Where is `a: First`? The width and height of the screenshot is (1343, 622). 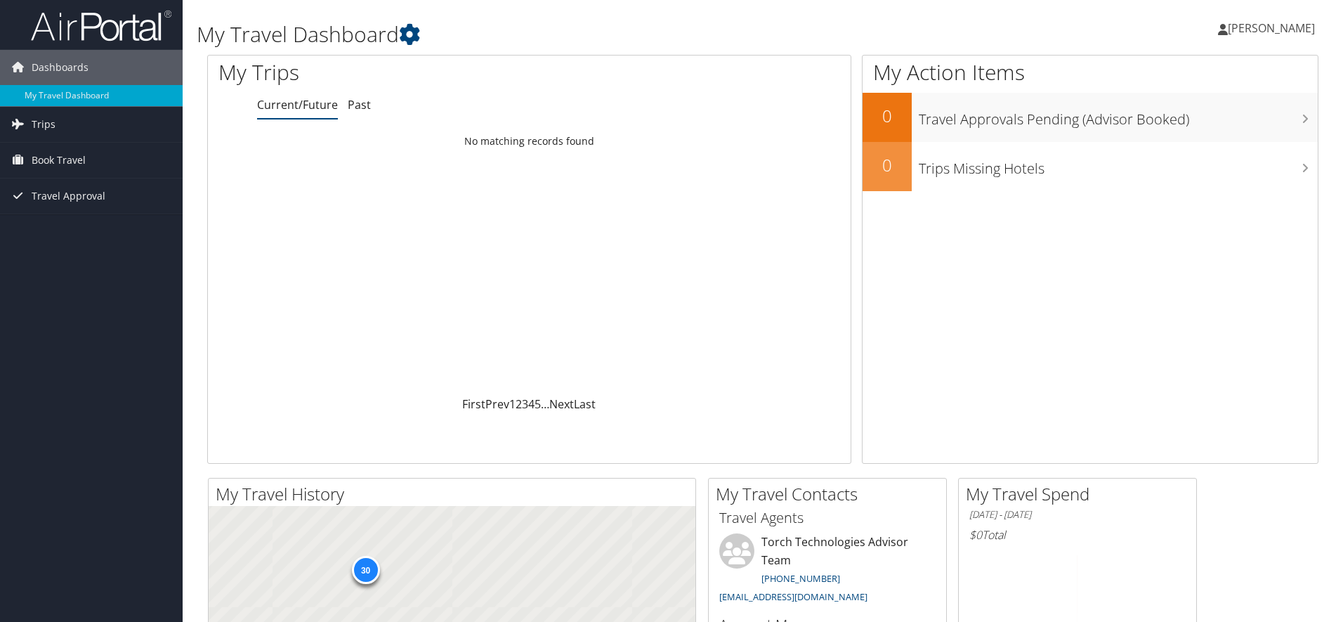
a: First is located at coordinates (474, 404).